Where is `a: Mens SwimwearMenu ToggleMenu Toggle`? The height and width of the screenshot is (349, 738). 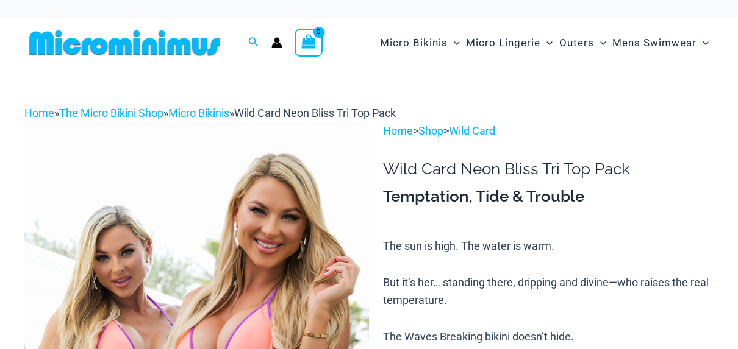
a: Mens SwimwearMenu ToggleMenu Toggle is located at coordinates (660, 43).